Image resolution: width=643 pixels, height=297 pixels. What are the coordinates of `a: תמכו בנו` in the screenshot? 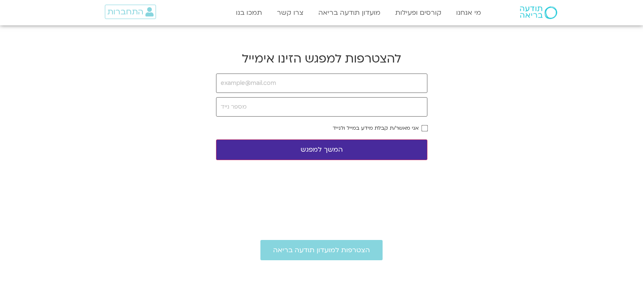 It's located at (249, 13).